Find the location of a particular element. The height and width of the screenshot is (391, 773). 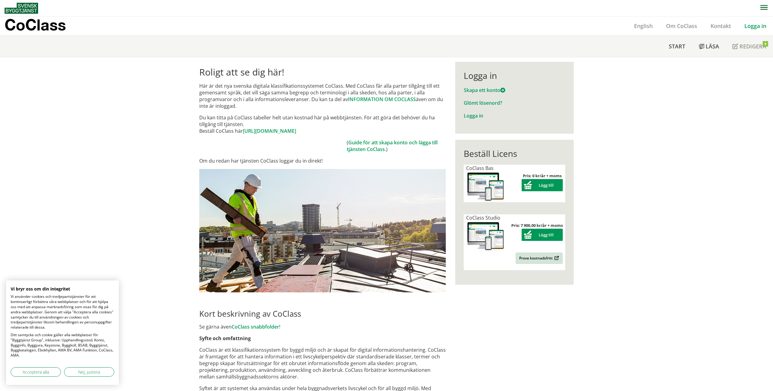

a: English is located at coordinates (643, 26).